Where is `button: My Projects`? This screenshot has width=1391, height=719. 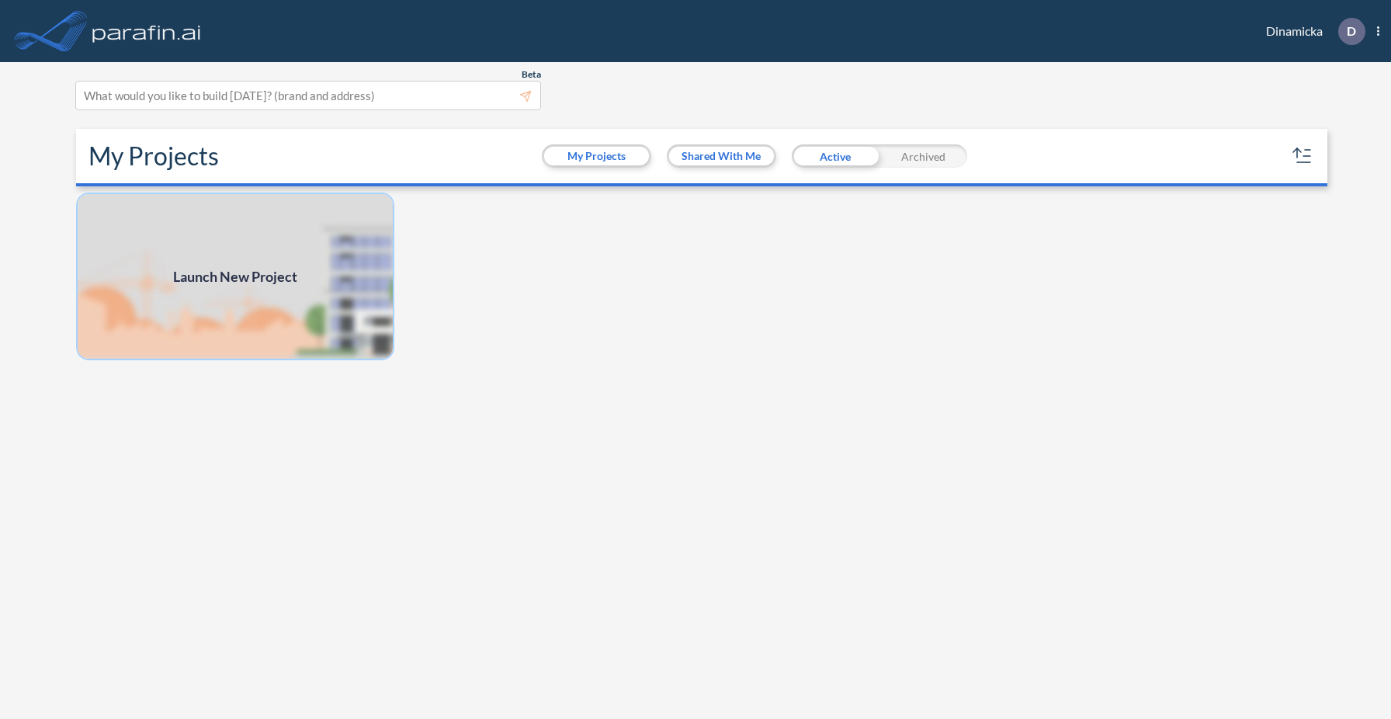 button: My Projects is located at coordinates (596, 156).